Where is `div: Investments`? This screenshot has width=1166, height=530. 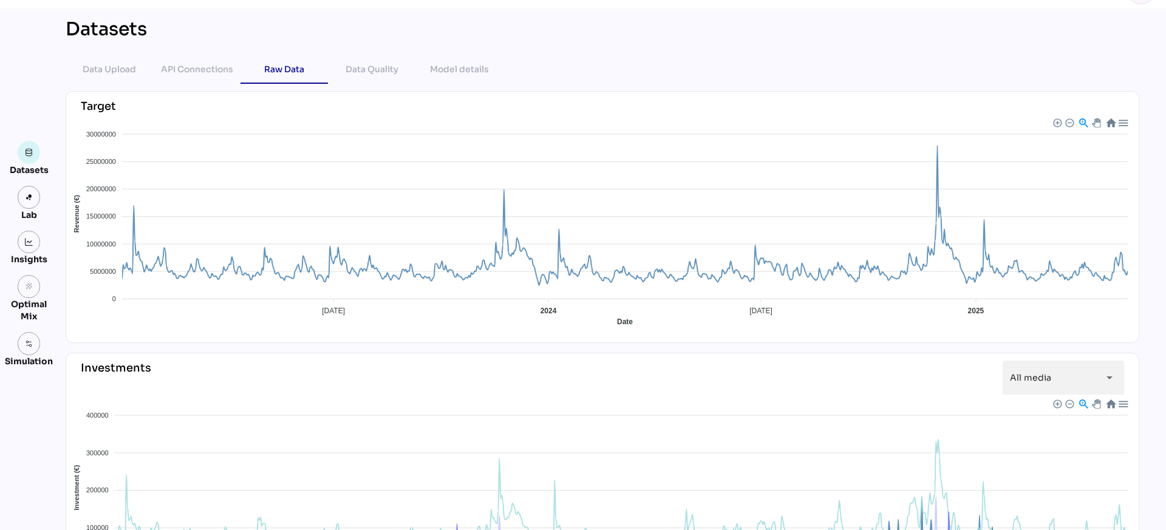 div: Investments is located at coordinates (116, 378).